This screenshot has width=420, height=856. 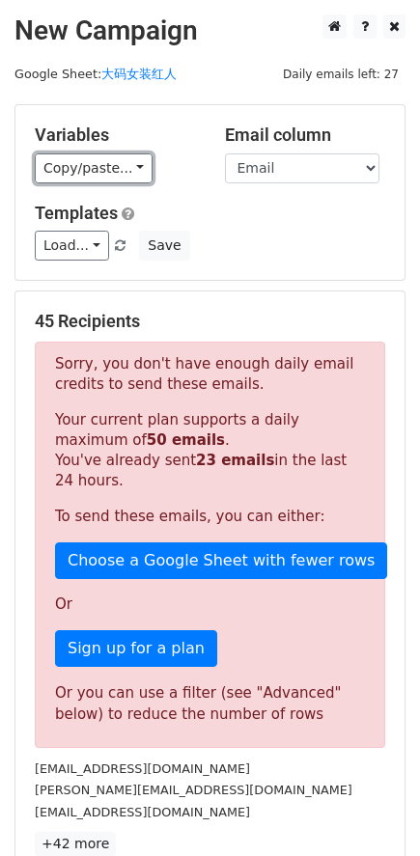 What do you see at coordinates (96, 73) in the screenshot?
I see `small: Google Sheet:` at bounding box center [96, 73].